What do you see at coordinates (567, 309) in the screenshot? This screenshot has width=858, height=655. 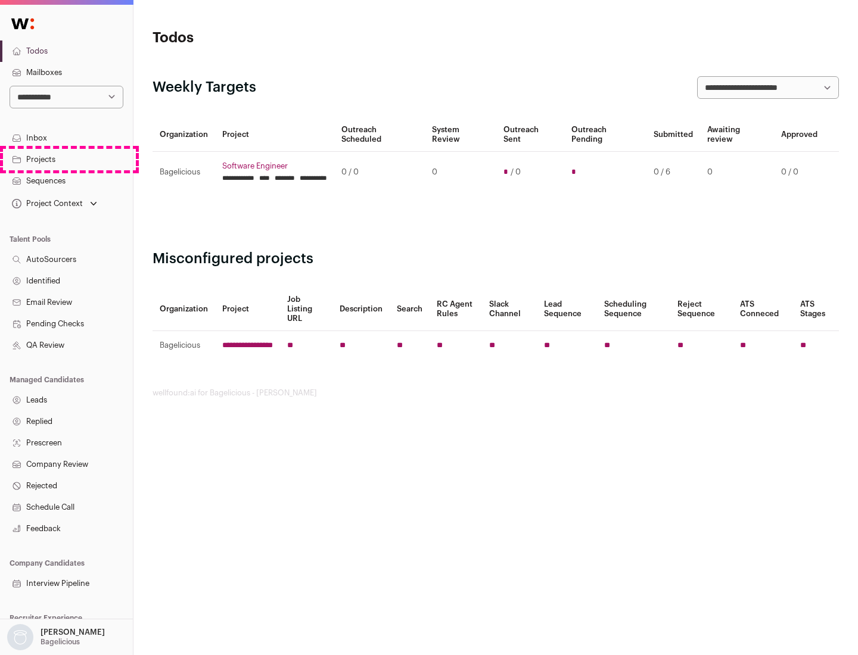 I see `th: Lead Sequence` at bounding box center [567, 309].